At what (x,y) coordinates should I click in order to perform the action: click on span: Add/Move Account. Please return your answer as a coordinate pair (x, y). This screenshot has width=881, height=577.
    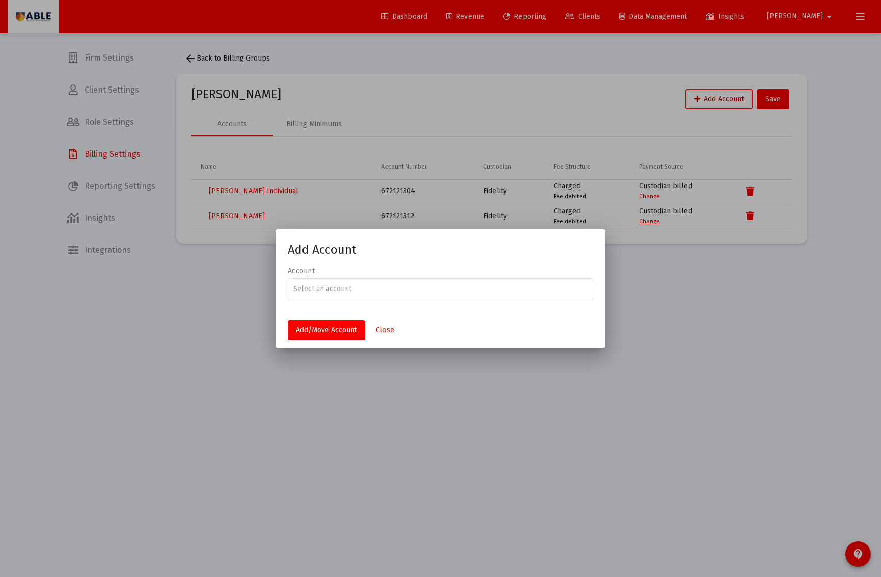
    Looking at the image, I should click on (326, 330).